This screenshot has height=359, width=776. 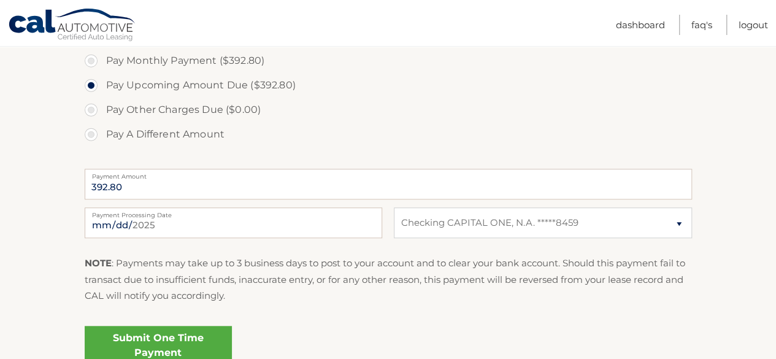 I want to click on a: Dashboard, so click(x=640, y=25).